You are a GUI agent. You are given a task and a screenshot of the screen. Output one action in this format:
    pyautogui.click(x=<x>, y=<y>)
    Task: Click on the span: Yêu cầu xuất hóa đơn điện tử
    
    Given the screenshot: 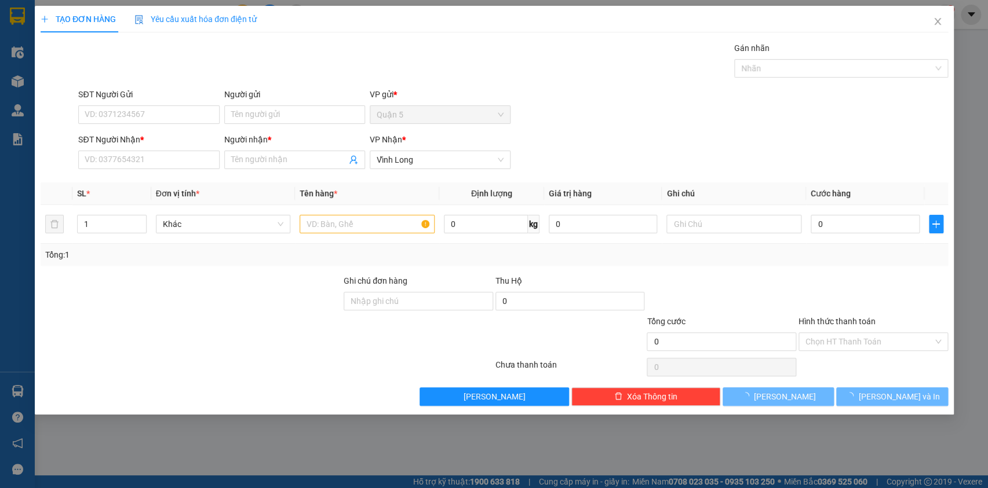 What is the action you would take?
    pyautogui.click(x=195, y=19)
    